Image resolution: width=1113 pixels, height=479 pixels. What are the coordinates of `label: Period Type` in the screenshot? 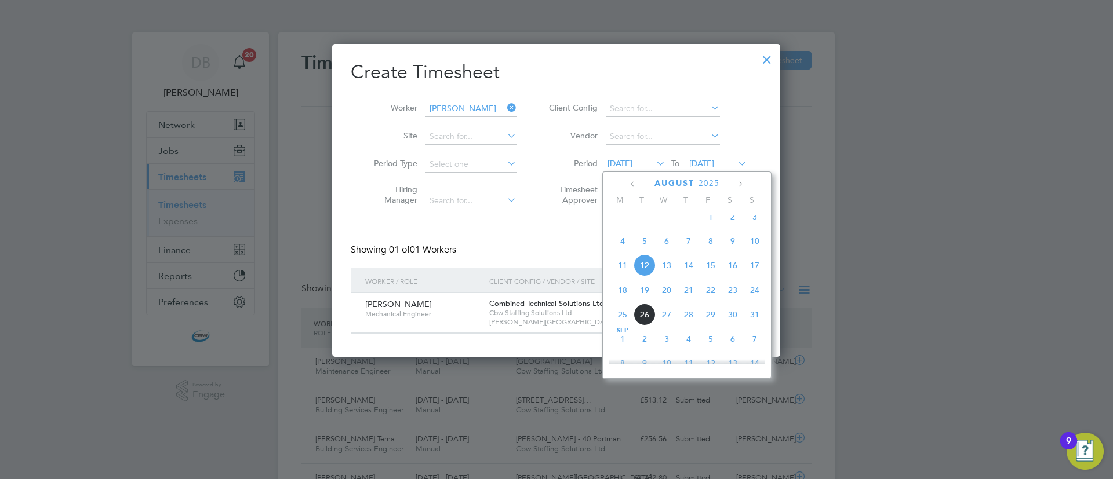 It's located at (391, 163).